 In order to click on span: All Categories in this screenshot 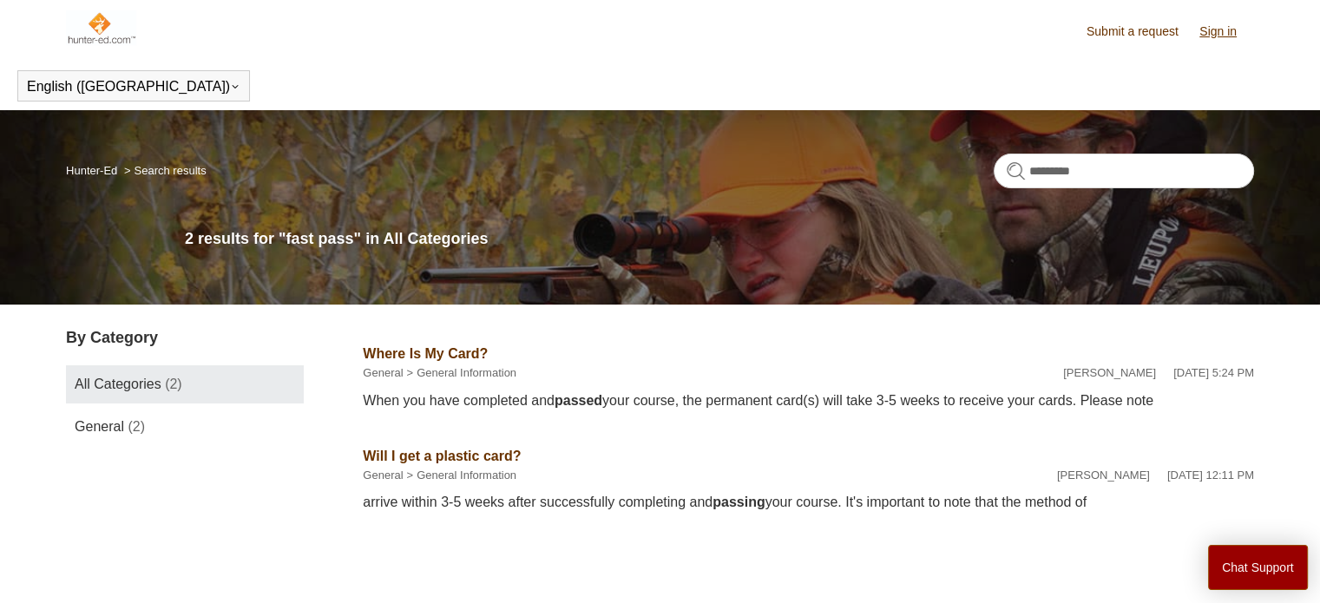, I will do `click(118, 384)`.